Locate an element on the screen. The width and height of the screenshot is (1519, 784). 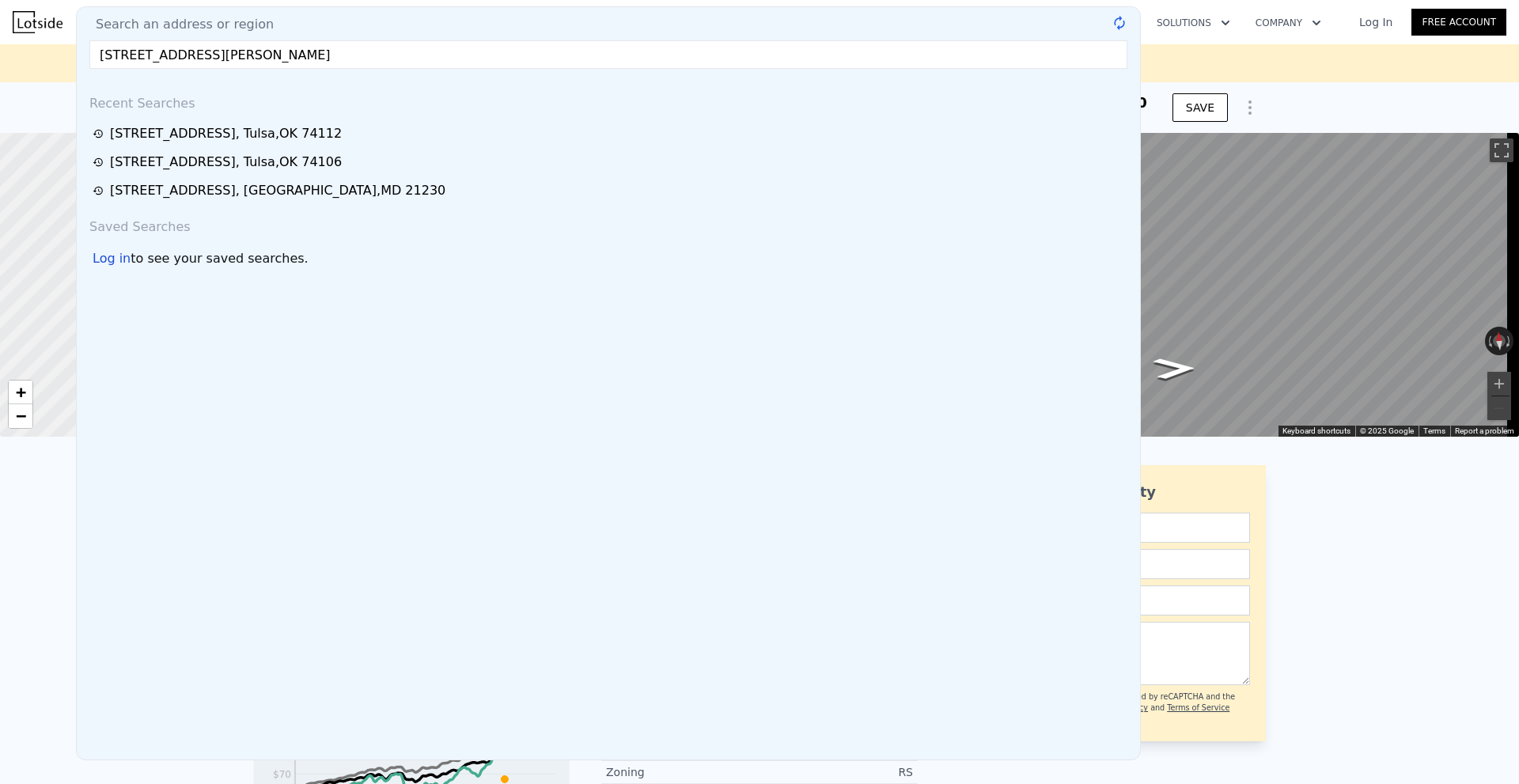
button: Zoom out is located at coordinates (1499, 408).